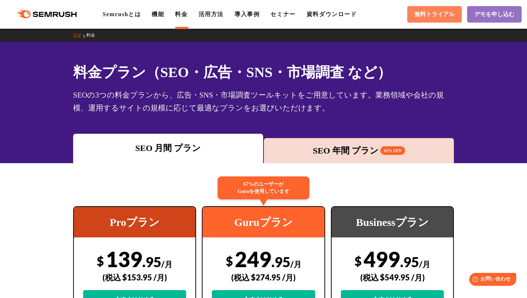  I want to click on div: Guruプラン, so click(264, 222).